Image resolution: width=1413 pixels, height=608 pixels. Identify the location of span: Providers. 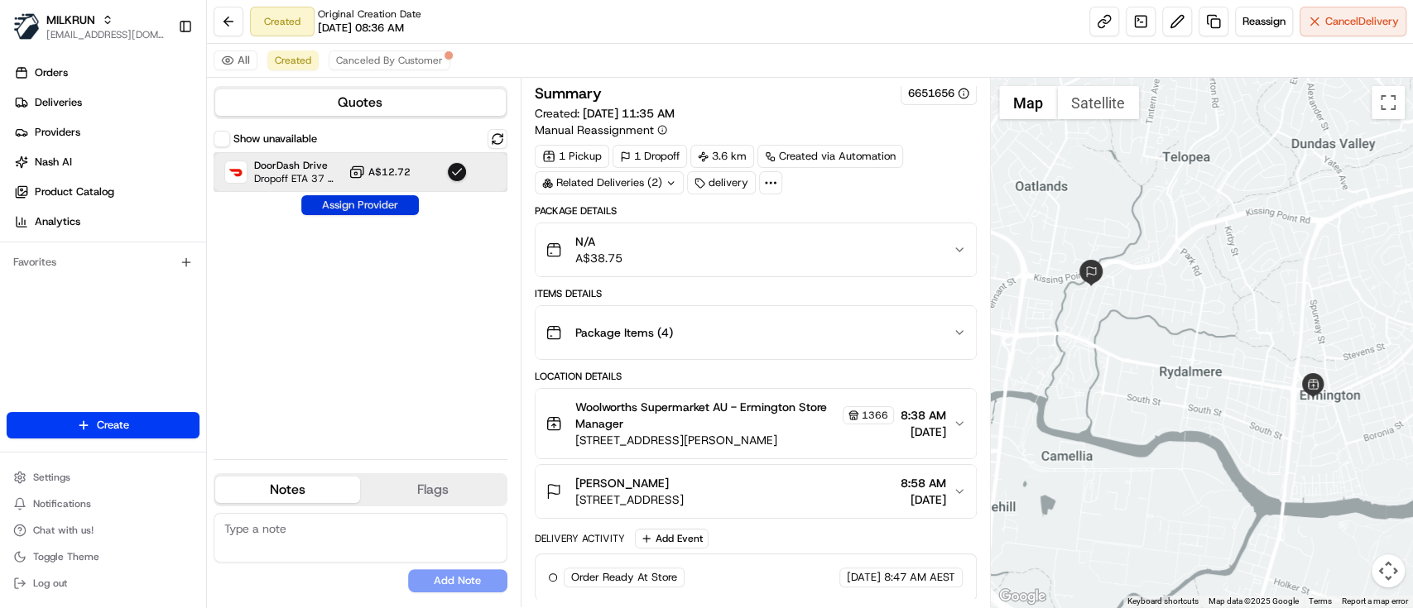
(57, 132).